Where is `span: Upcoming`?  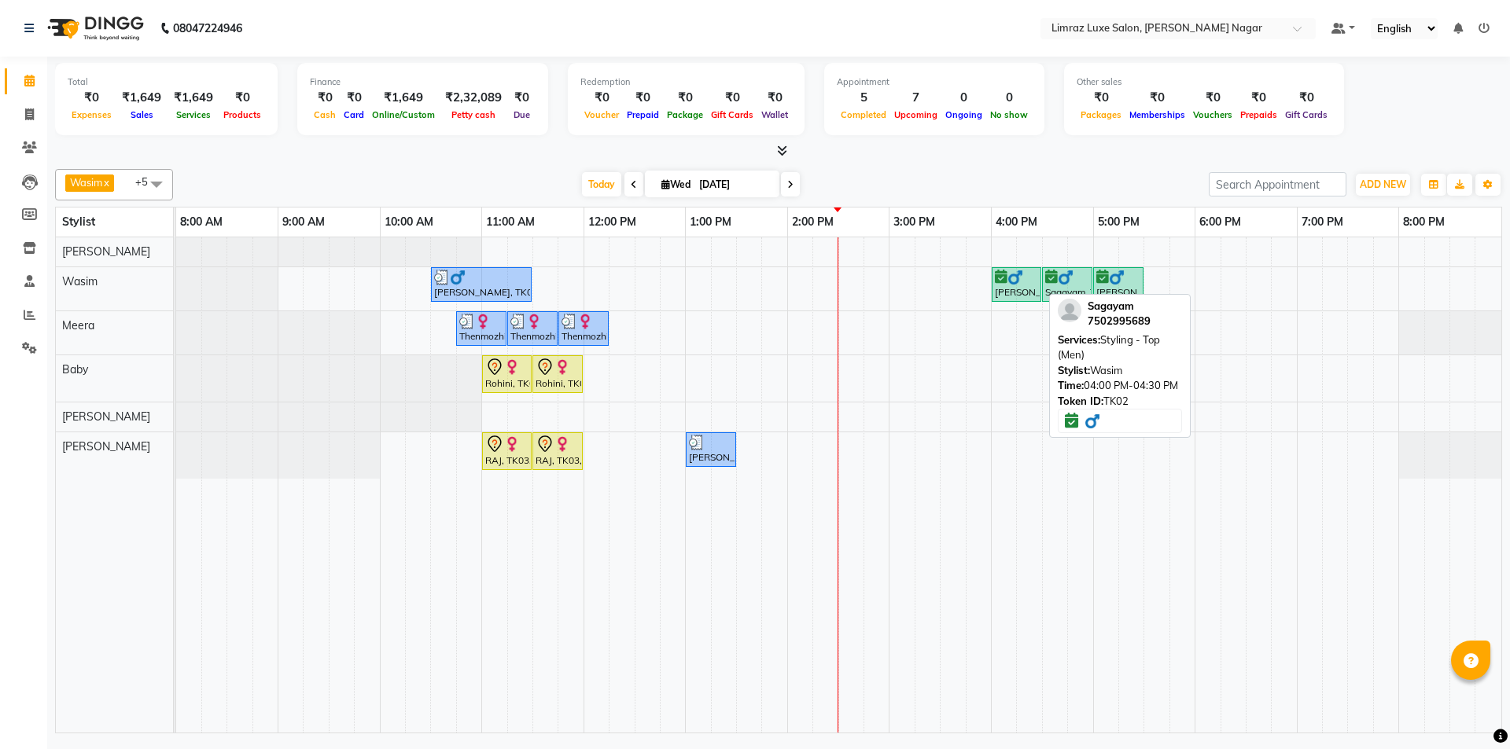
span: Upcoming is located at coordinates (915, 115).